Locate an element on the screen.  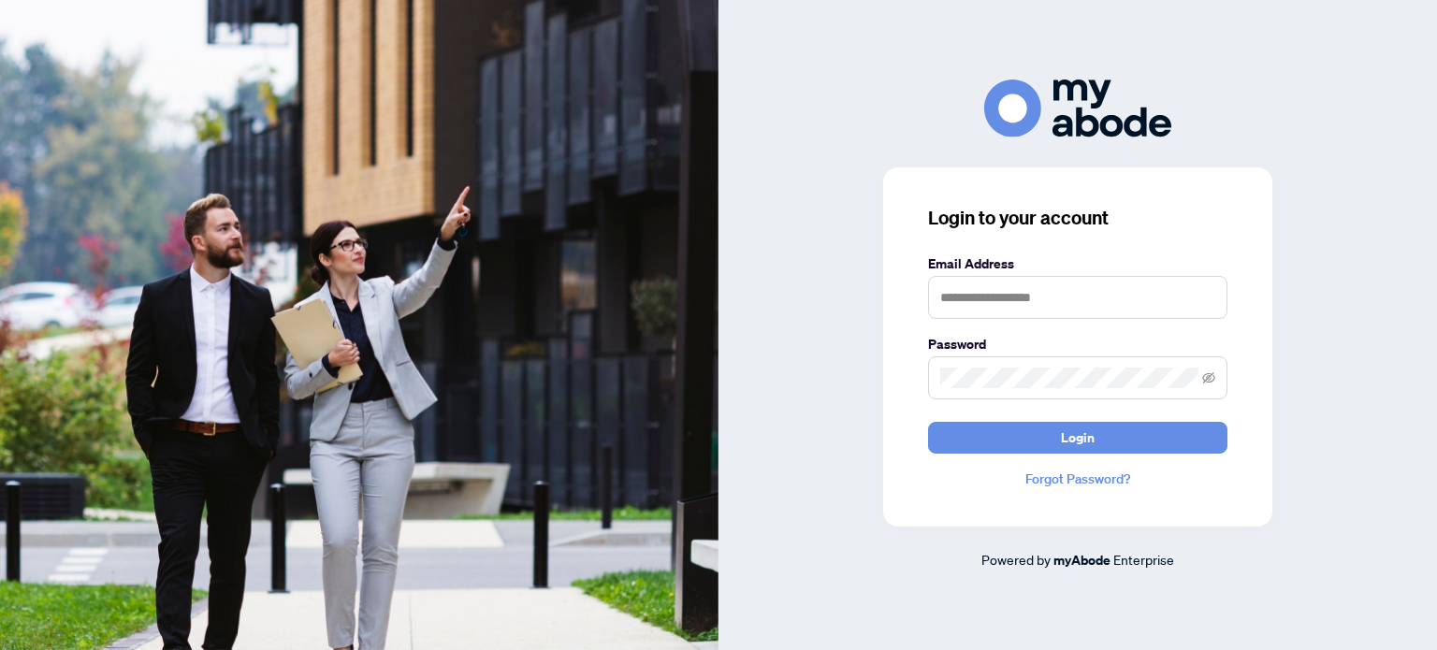
label: Password is located at coordinates (1077, 344).